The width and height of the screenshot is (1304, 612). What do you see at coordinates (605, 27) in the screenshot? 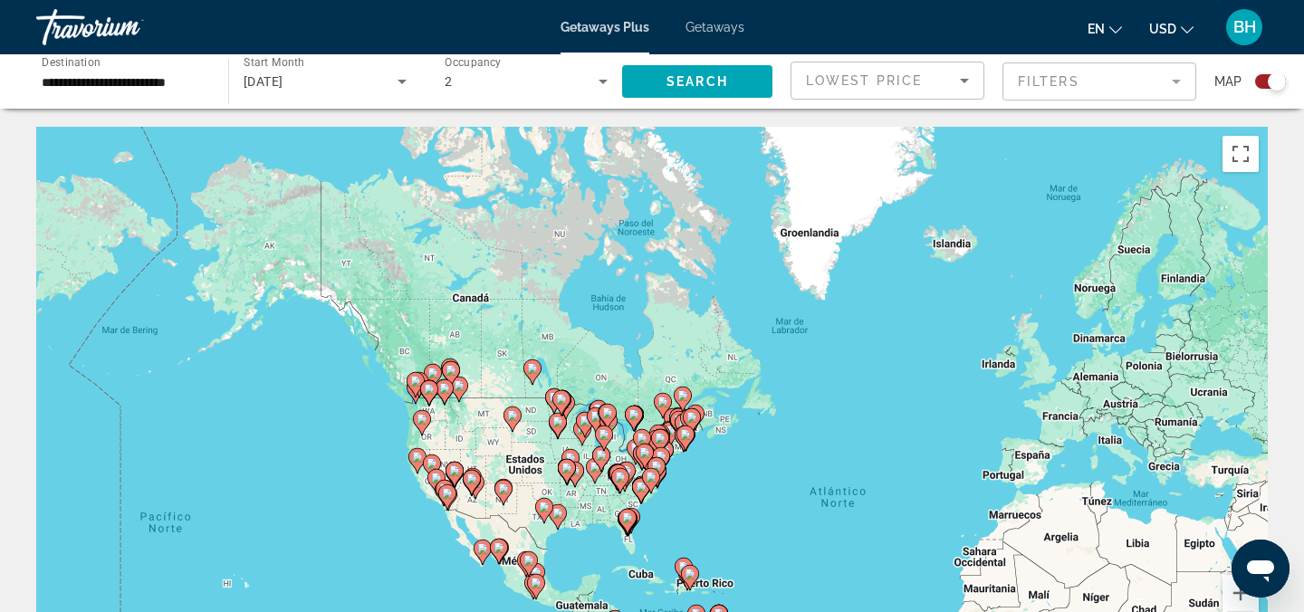
I see `a: Getaways Plus` at bounding box center [605, 27].